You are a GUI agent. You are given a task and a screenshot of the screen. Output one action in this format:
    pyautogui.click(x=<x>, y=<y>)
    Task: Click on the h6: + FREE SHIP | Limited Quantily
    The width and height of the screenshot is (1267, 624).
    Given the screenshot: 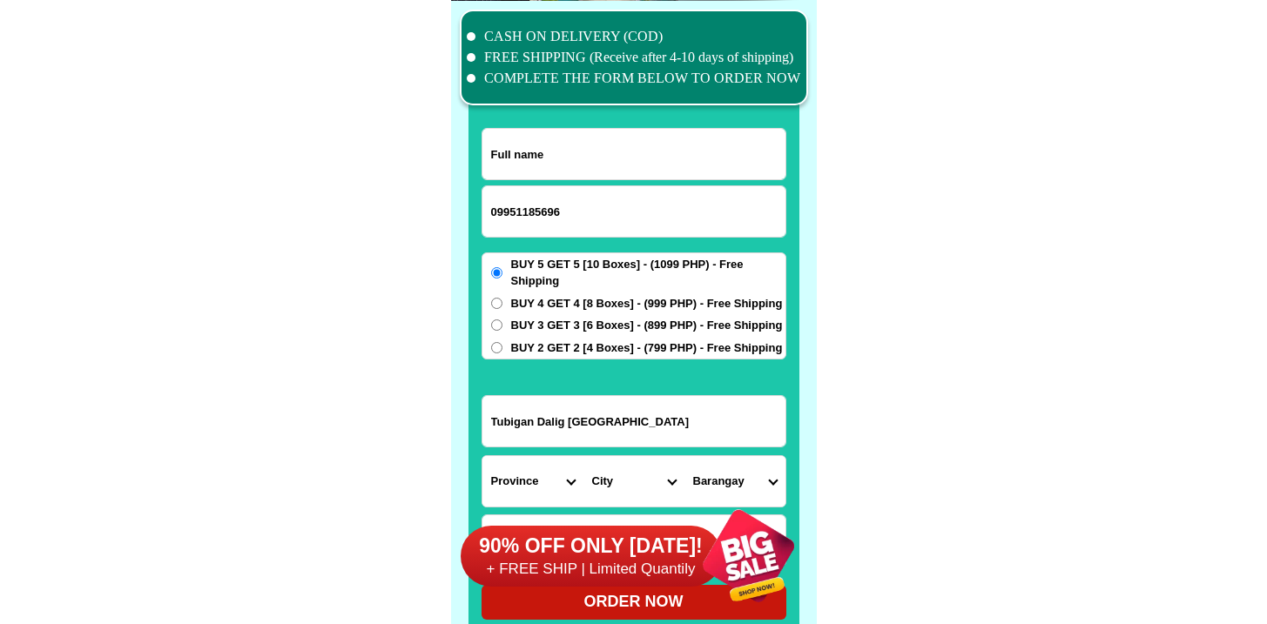 What is the action you would take?
    pyautogui.click(x=591, y=569)
    